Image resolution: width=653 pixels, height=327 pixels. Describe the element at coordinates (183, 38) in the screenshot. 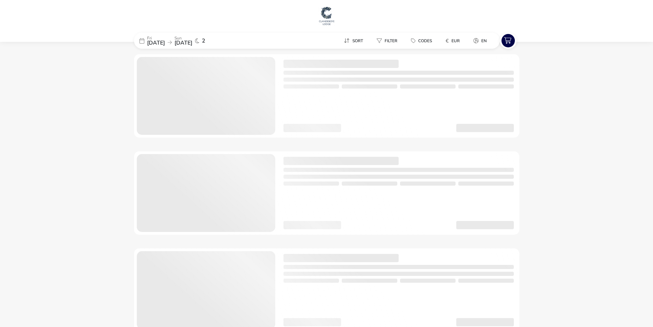

I see `p: Sun` at that location.